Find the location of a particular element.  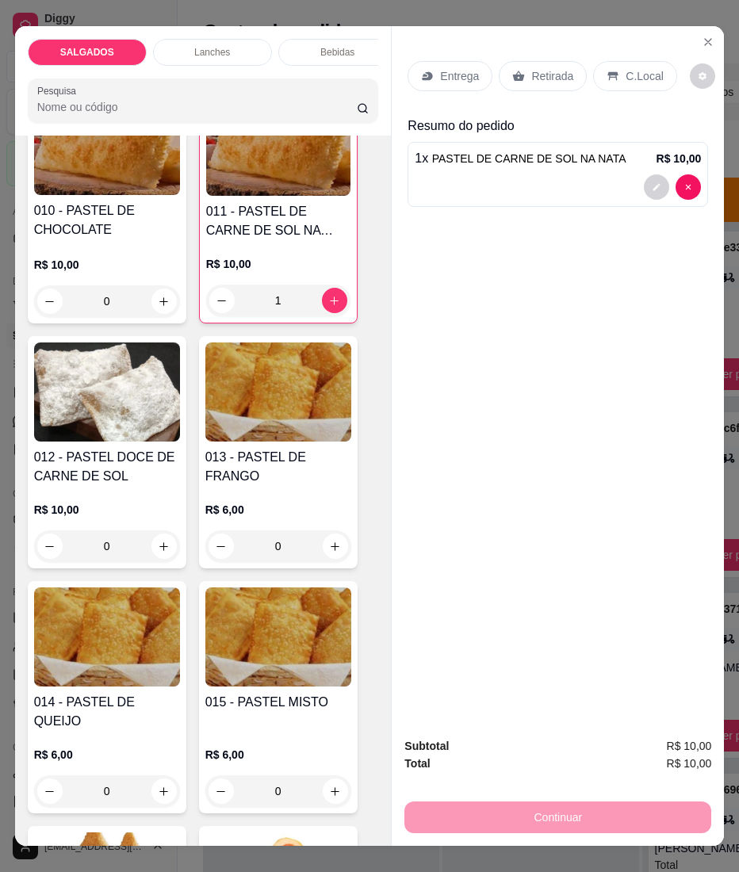

p: Retirada is located at coordinates (552, 76).